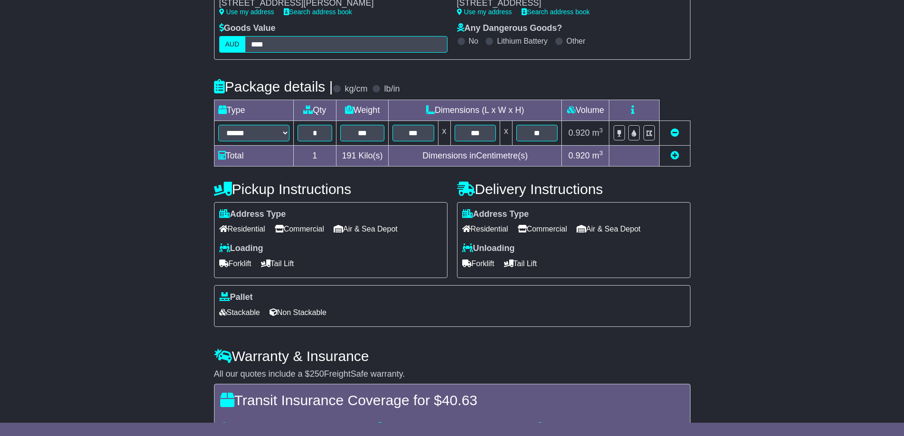 The height and width of the screenshot is (436, 904). I want to click on span: Non Stackable, so click(298, 312).